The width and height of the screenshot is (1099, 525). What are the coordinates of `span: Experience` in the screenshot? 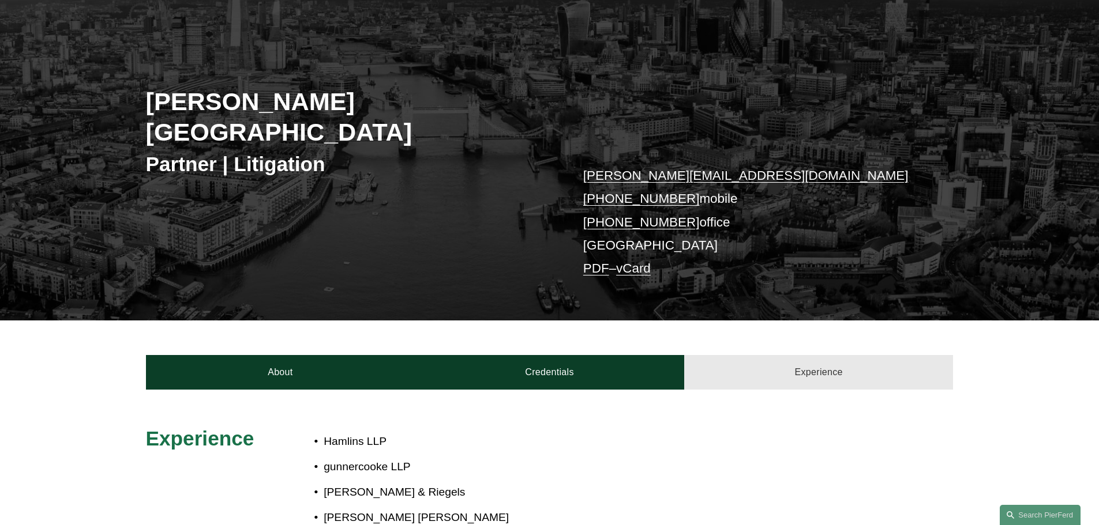 It's located at (200, 438).